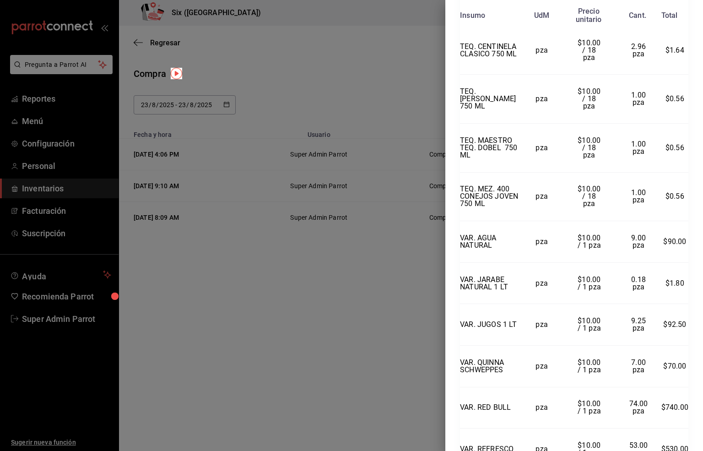 The image size is (703, 451). What do you see at coordinates (589, 16) in the screenshot?
I see `div: Precio unitario` at bounding box center [589, 16].